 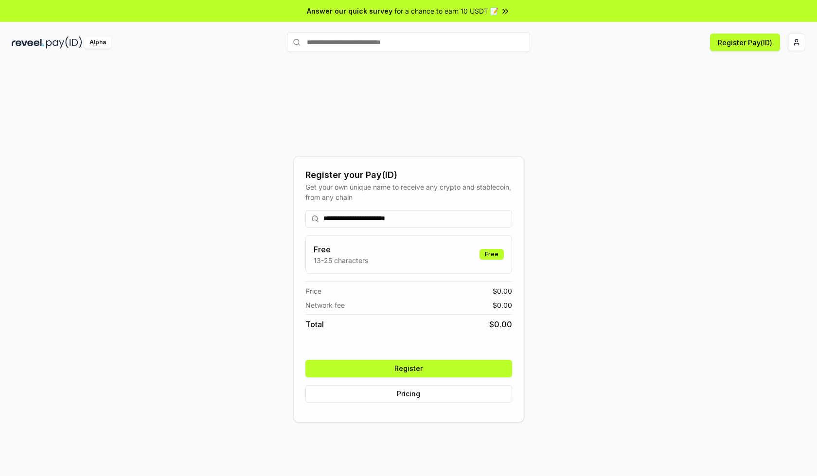 What do you see at coordinates (98, 42) in the screenshot?
I see `div: Alpha` at bounding box center [98, 42].